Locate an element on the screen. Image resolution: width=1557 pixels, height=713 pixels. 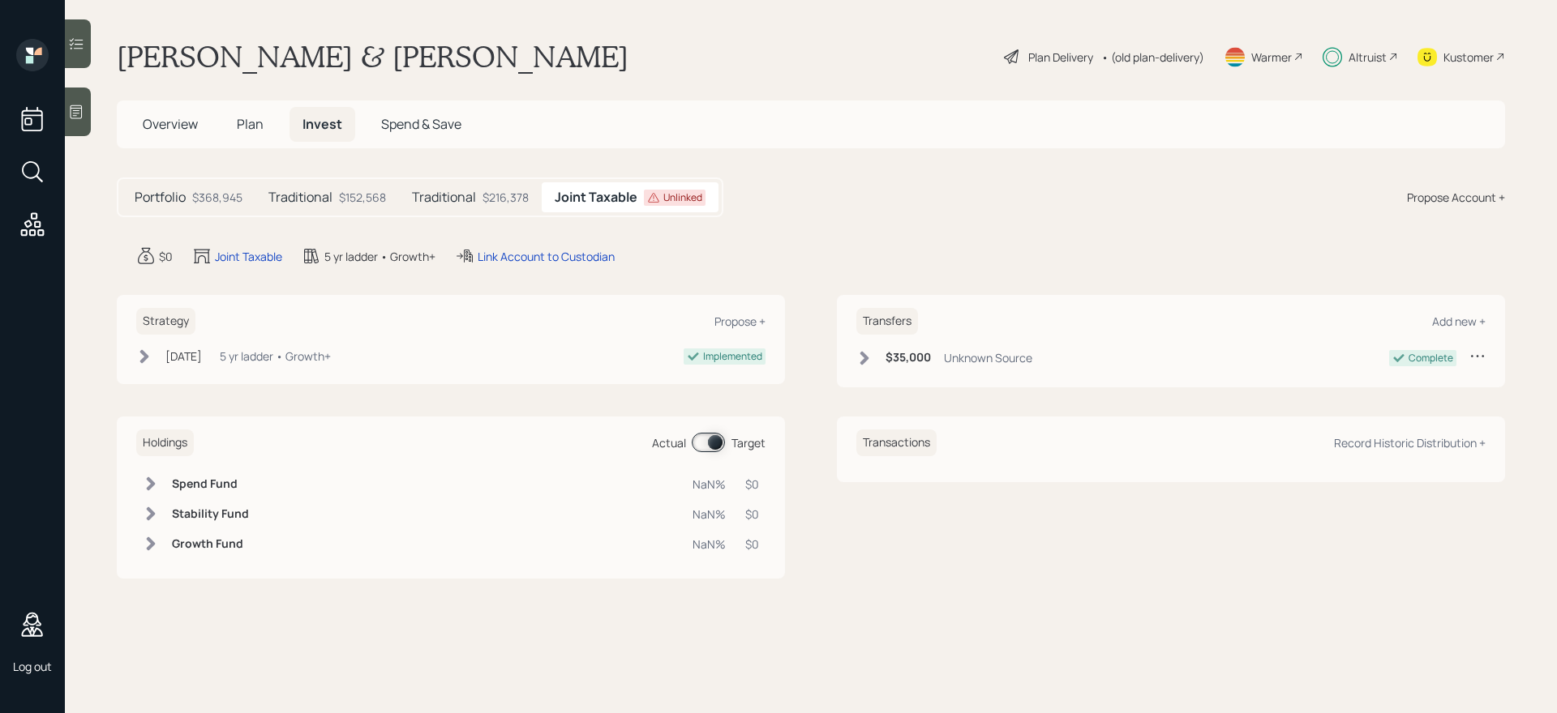
div: Add new + is located at coordinates (1459, 321).